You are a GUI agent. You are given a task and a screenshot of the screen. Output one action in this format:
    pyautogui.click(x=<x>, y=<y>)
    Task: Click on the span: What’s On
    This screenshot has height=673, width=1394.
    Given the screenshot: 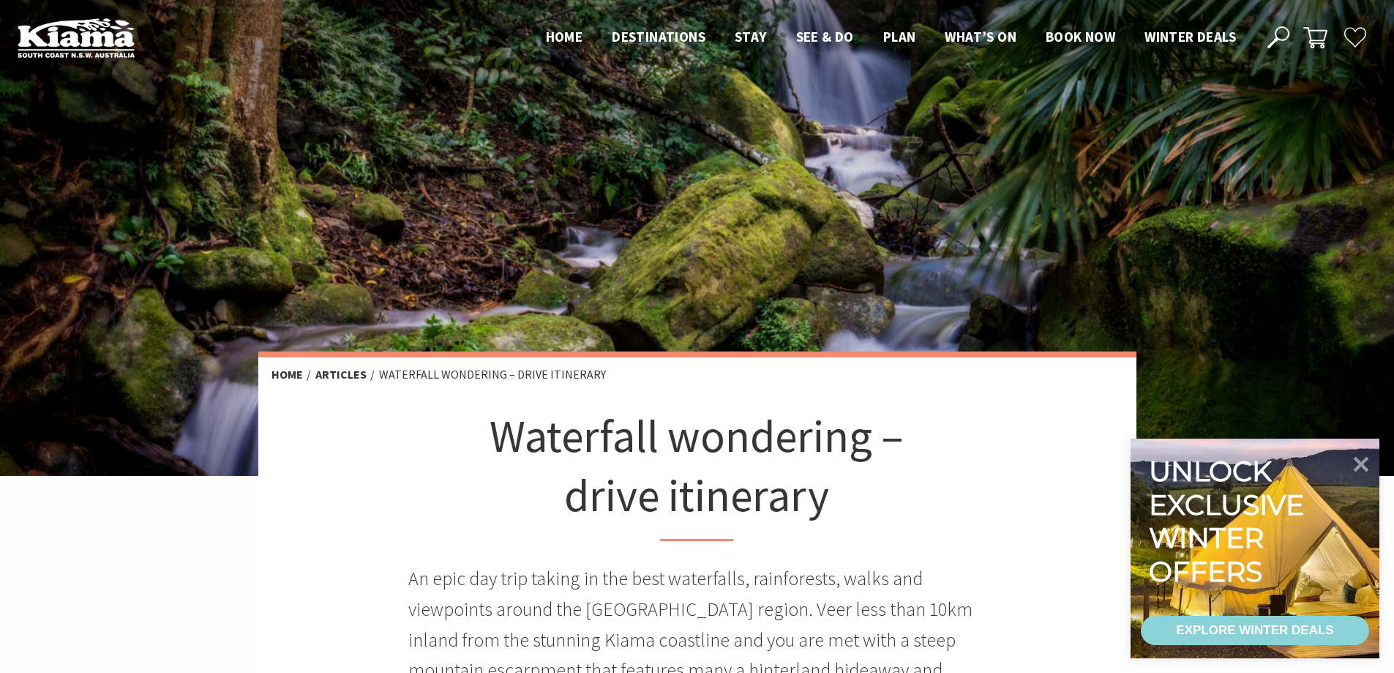 What is the action you would take?
    pyautogui.click(x=981, y=37)
    